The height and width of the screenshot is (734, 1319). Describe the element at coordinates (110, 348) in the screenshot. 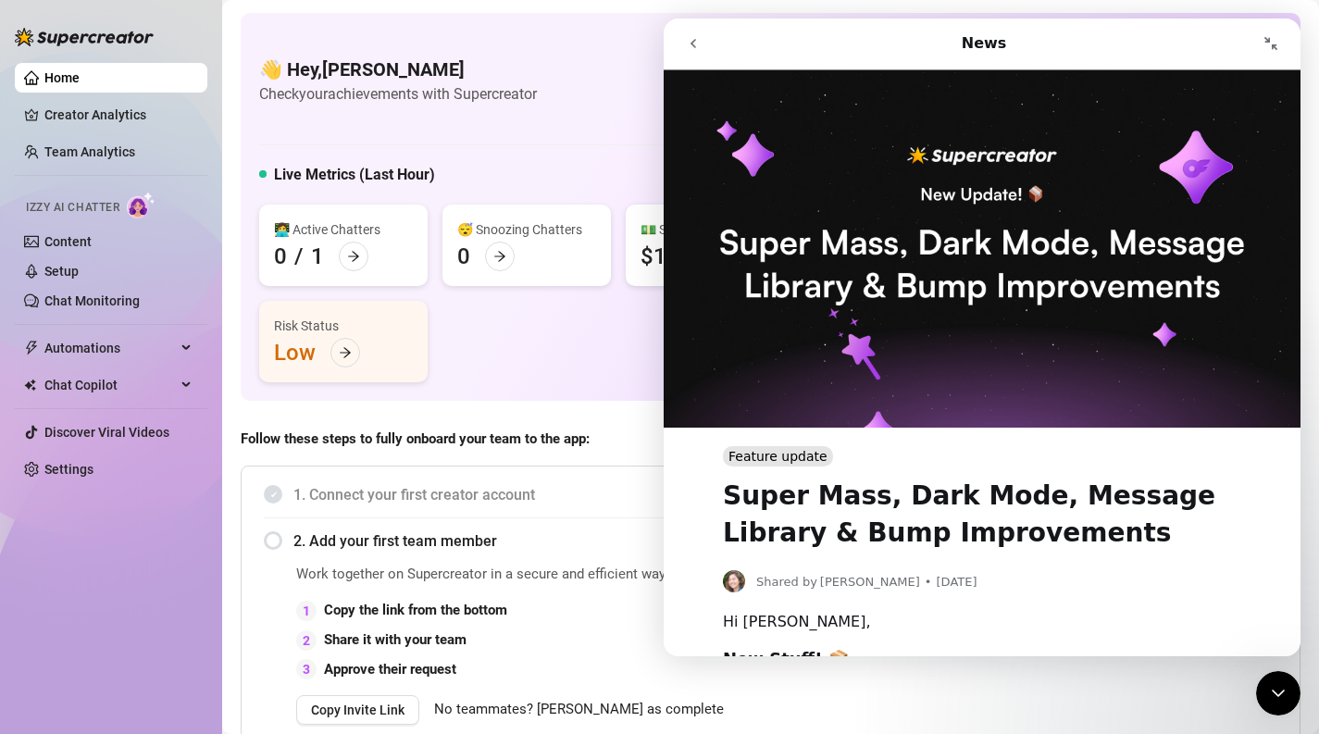

I see `span: Automations` at that location.